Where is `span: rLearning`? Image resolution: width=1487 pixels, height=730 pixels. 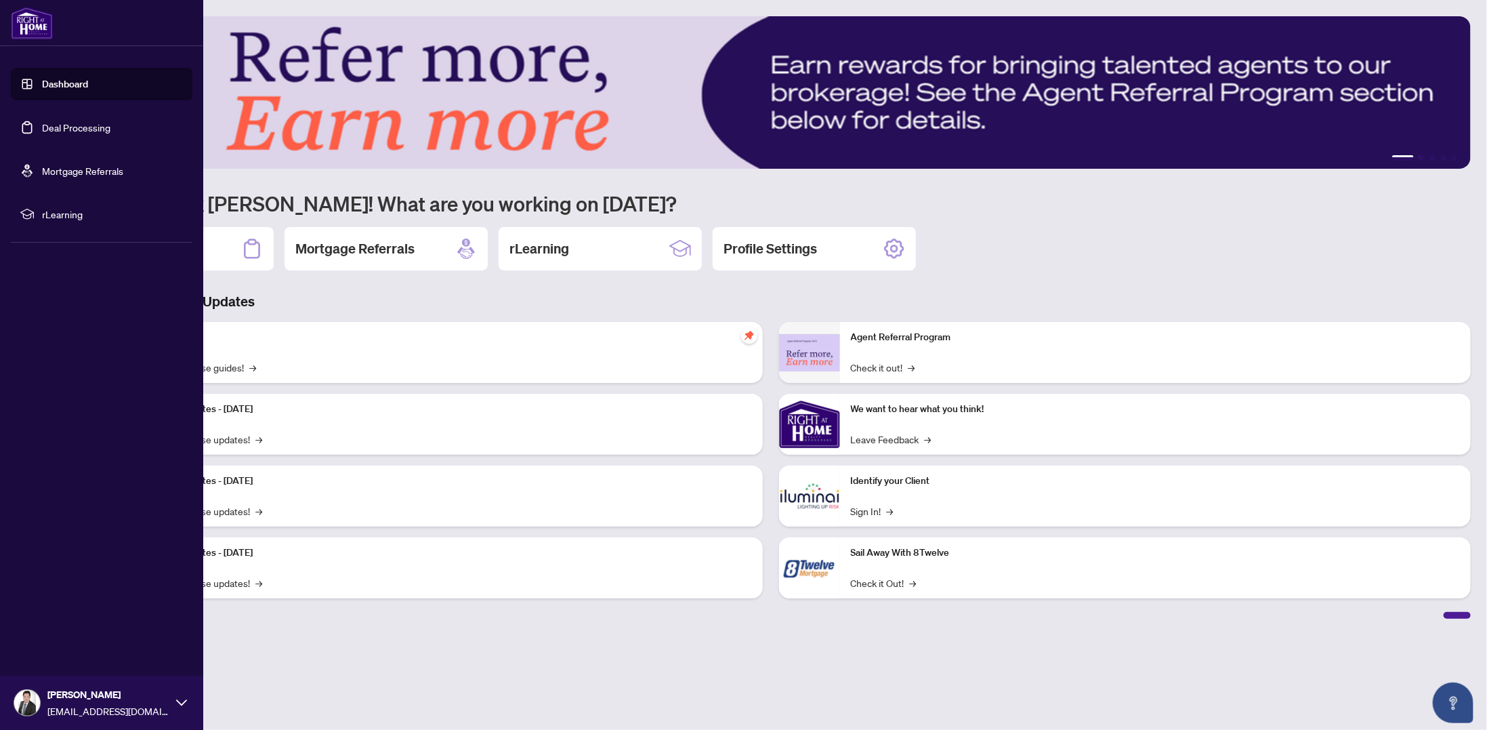 span: rLearning is located at coordinates (112, 214).